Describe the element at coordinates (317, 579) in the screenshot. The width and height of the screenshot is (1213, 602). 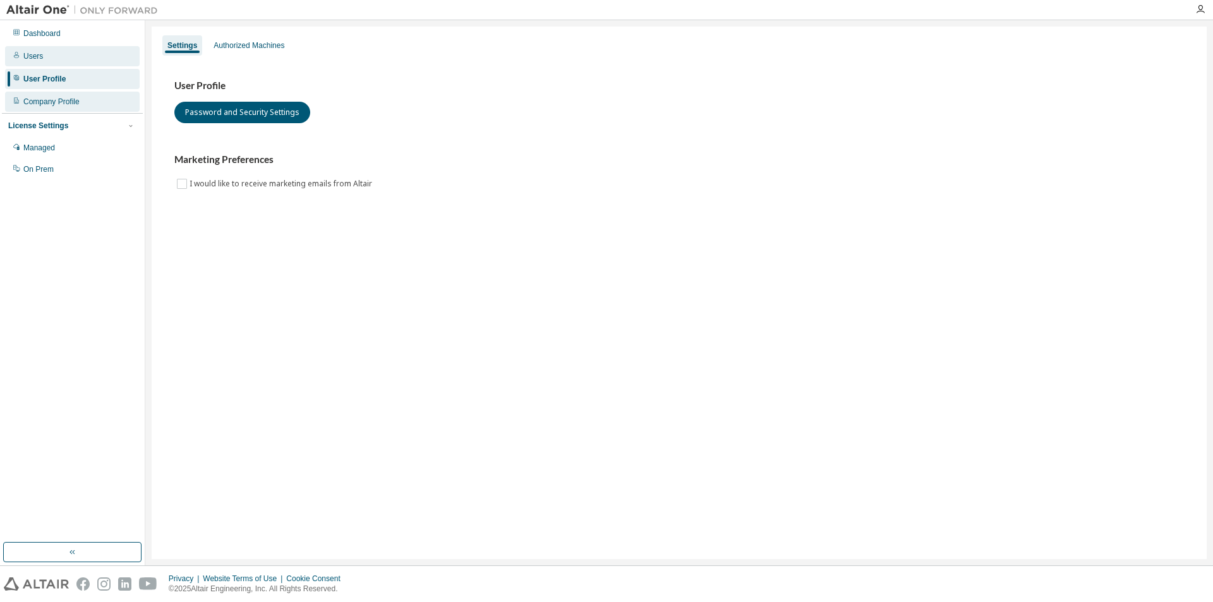
I see `div: Cookie Consent` at that location.